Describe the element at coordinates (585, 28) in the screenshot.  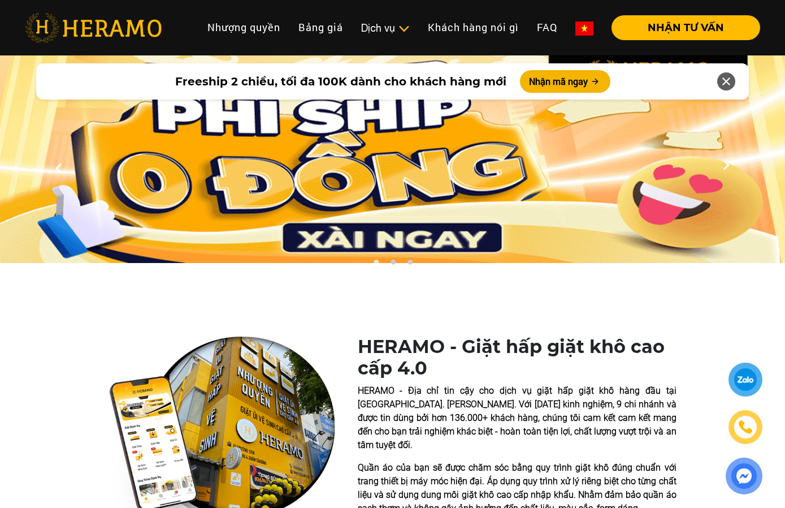
I see `img: vn-flag.png` at that location.